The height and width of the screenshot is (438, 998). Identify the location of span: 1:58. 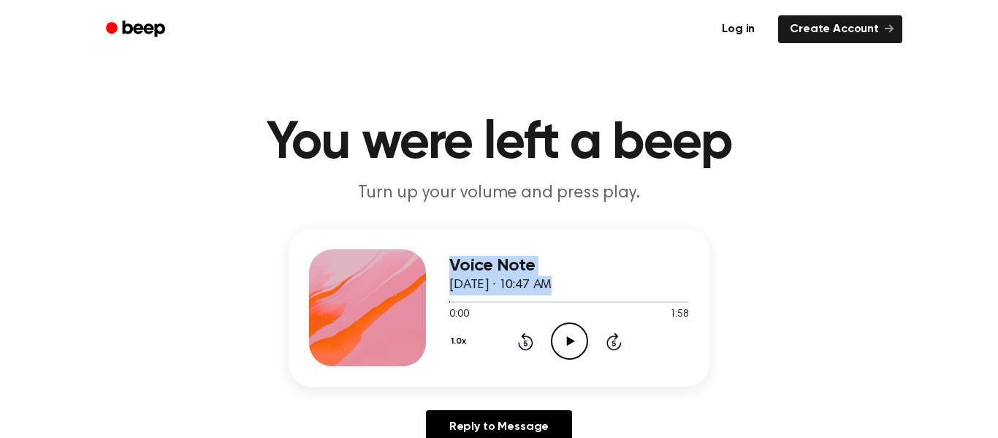
(680, 314).